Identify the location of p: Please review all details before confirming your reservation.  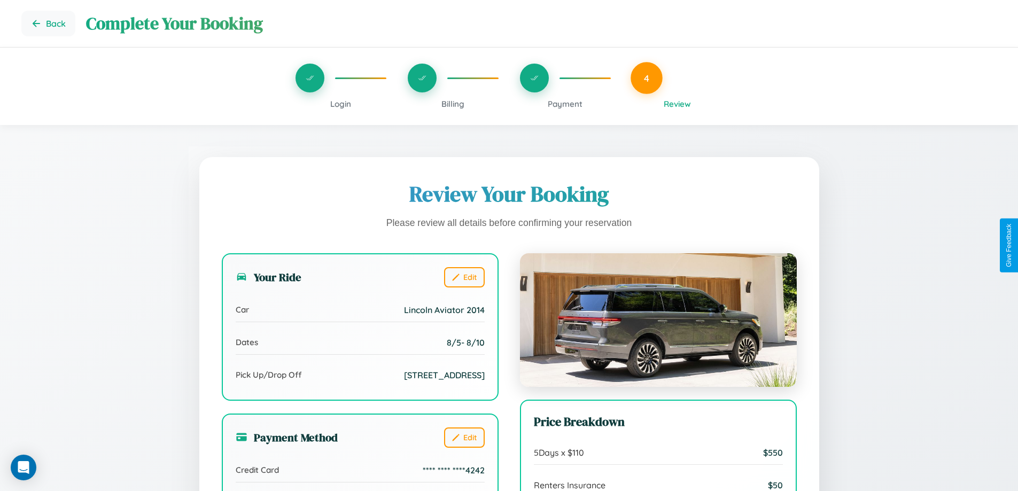
(509, 223).